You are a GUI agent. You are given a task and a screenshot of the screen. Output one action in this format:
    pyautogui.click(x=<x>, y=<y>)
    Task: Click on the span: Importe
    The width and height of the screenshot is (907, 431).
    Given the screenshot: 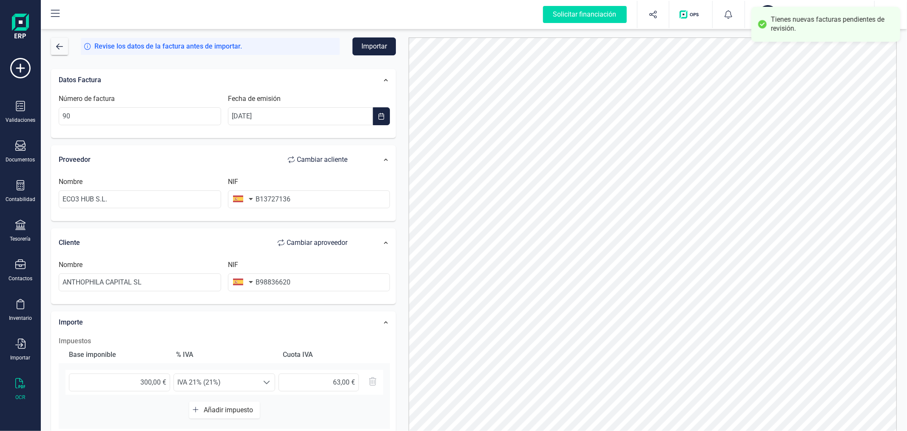 What is the action you would take?
    pyautogui.click(x=71, y=322)
    